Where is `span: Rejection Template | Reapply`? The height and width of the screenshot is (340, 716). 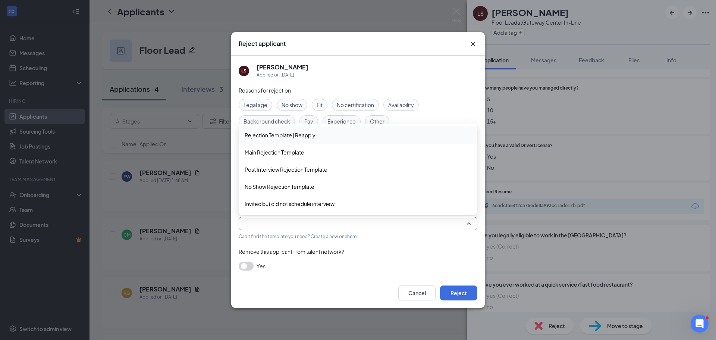 span: Rejection Template | Reapply is located at coordinates (280, 135).